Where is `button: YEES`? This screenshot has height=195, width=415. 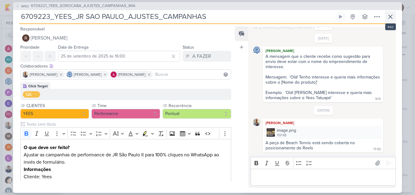 button: YEES is located at coordinates (55, 114).